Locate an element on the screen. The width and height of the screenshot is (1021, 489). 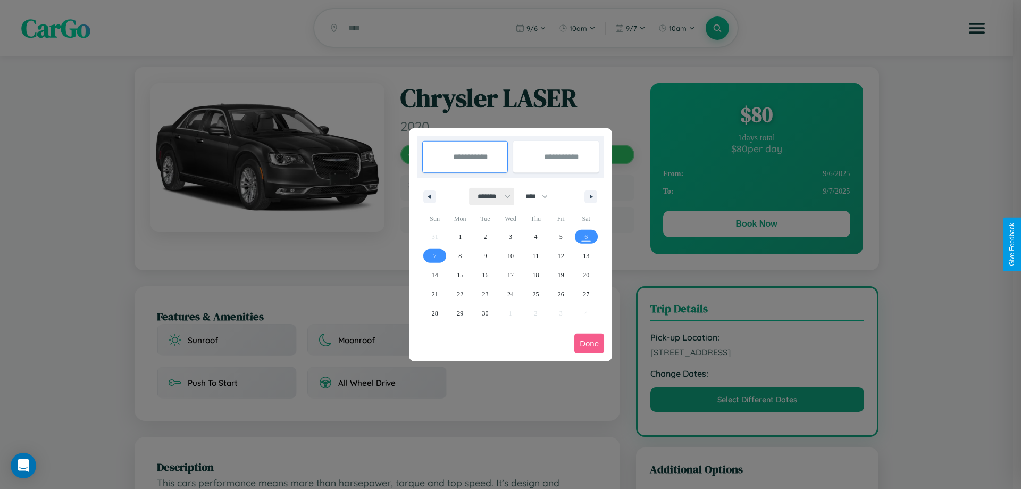
span: 9 is located at coordinates (486, 256).